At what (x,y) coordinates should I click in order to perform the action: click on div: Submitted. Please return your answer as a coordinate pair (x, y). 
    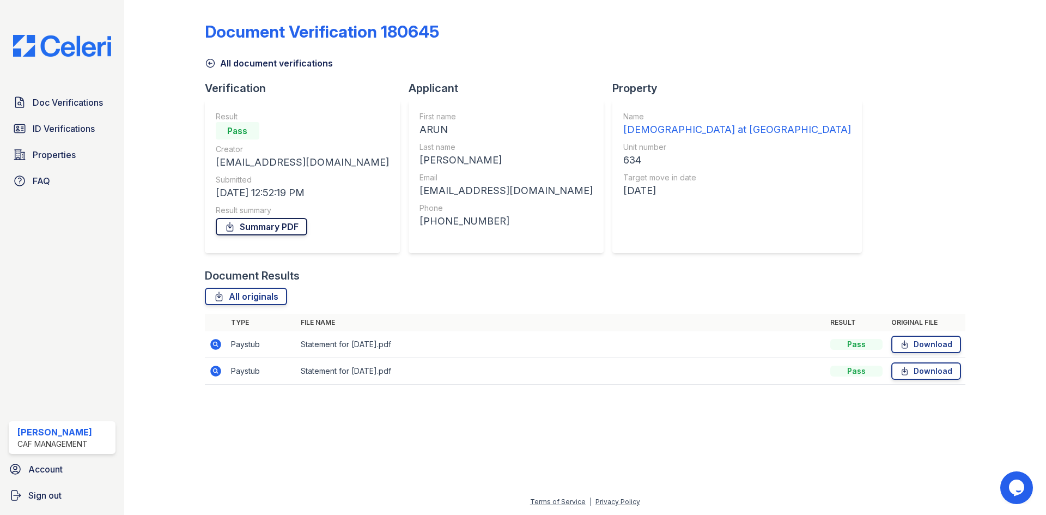
    Looking at the image, I should click on (302, 180).